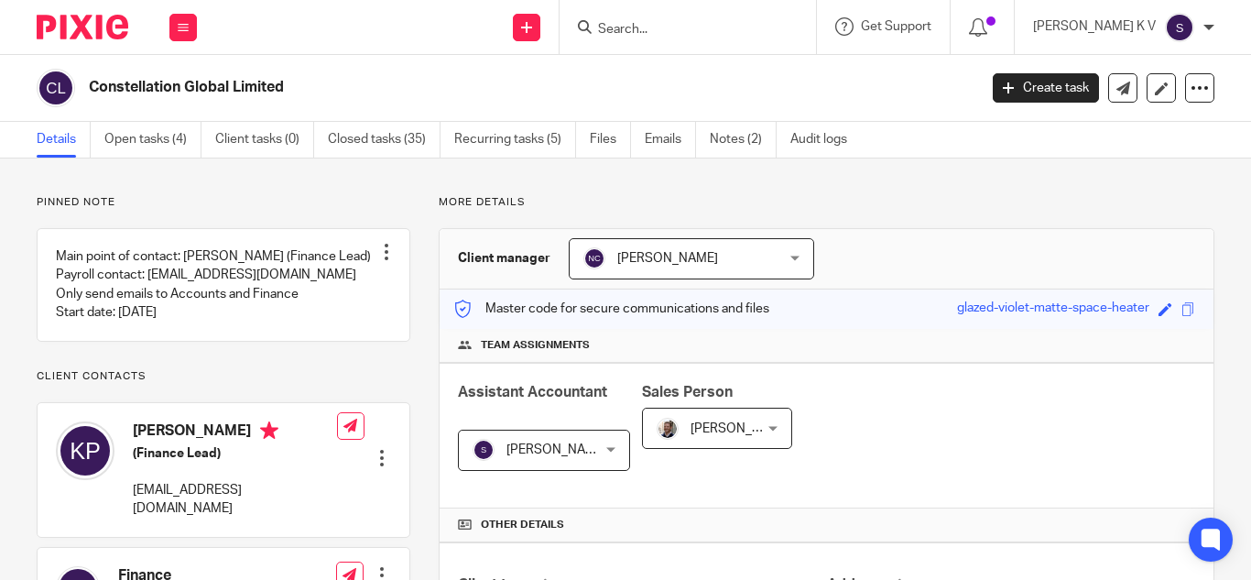 The width and height of the screenshot is (1251, 580). What do you see at coordinates (743, 139) in the screenshot?
I see `a: Notes (2)` at bounding box center [743, 139].